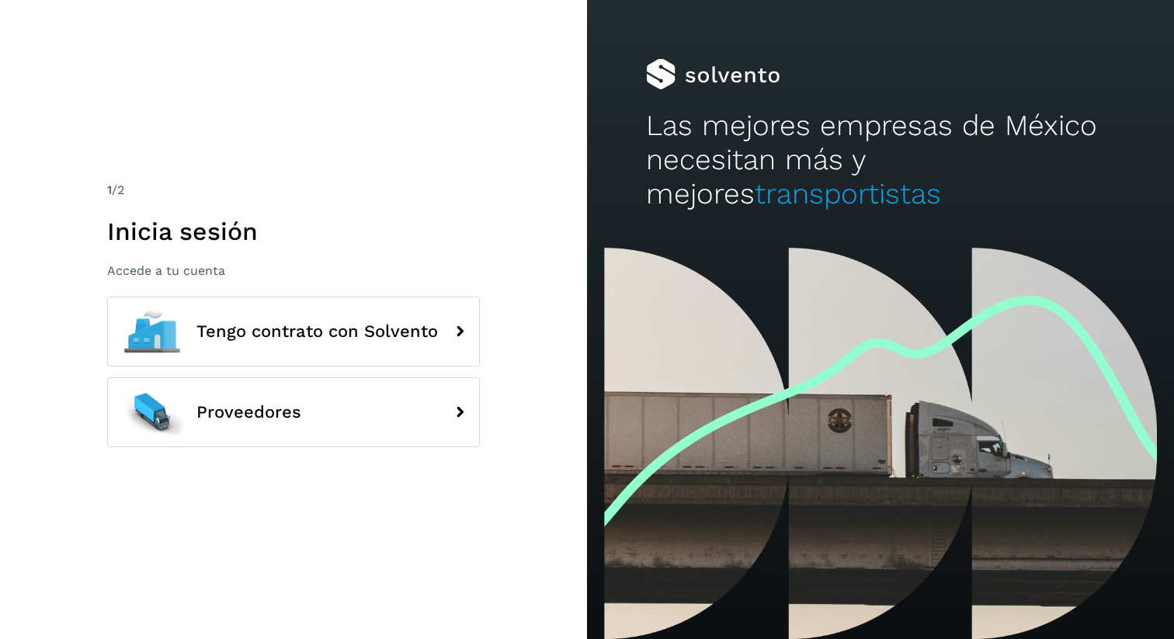  What do you see at coordinates (294, 412) in the screenshot?
I see `button: Proveedores` at bounding box center [294, 412].